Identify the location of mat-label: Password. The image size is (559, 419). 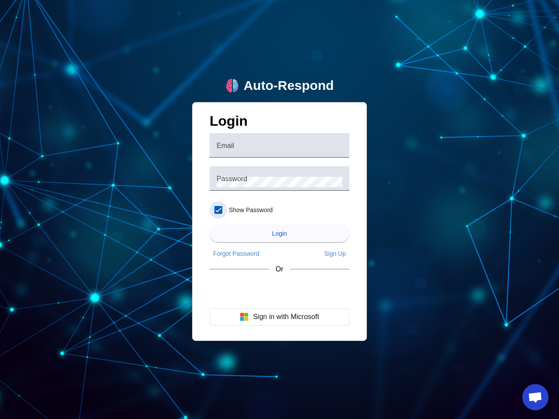
(232, 179).